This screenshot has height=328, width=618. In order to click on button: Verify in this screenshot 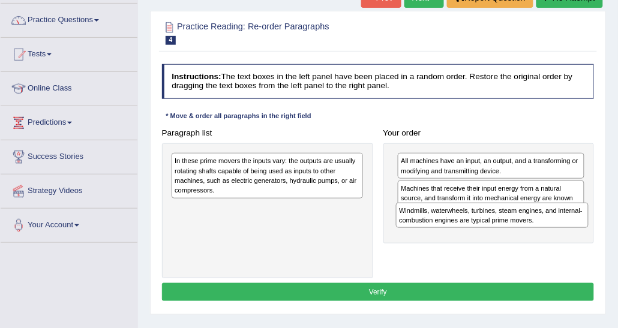, I will do `click(378, 291)`.